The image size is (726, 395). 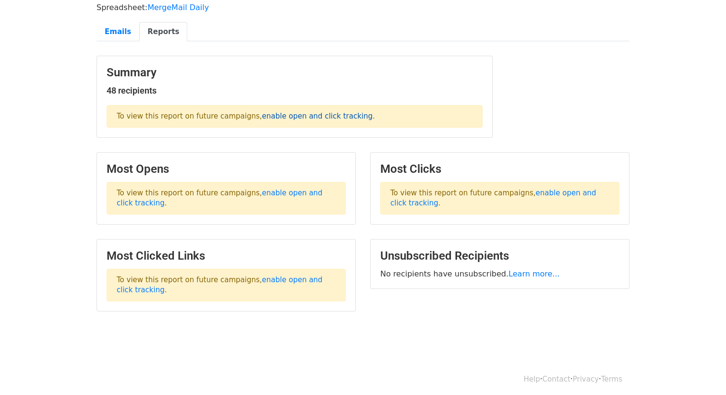 What do you see at coordinates (500, 169) in the screenshot?
I see `h3: Most Clicks` at bounding box center [500, 169].